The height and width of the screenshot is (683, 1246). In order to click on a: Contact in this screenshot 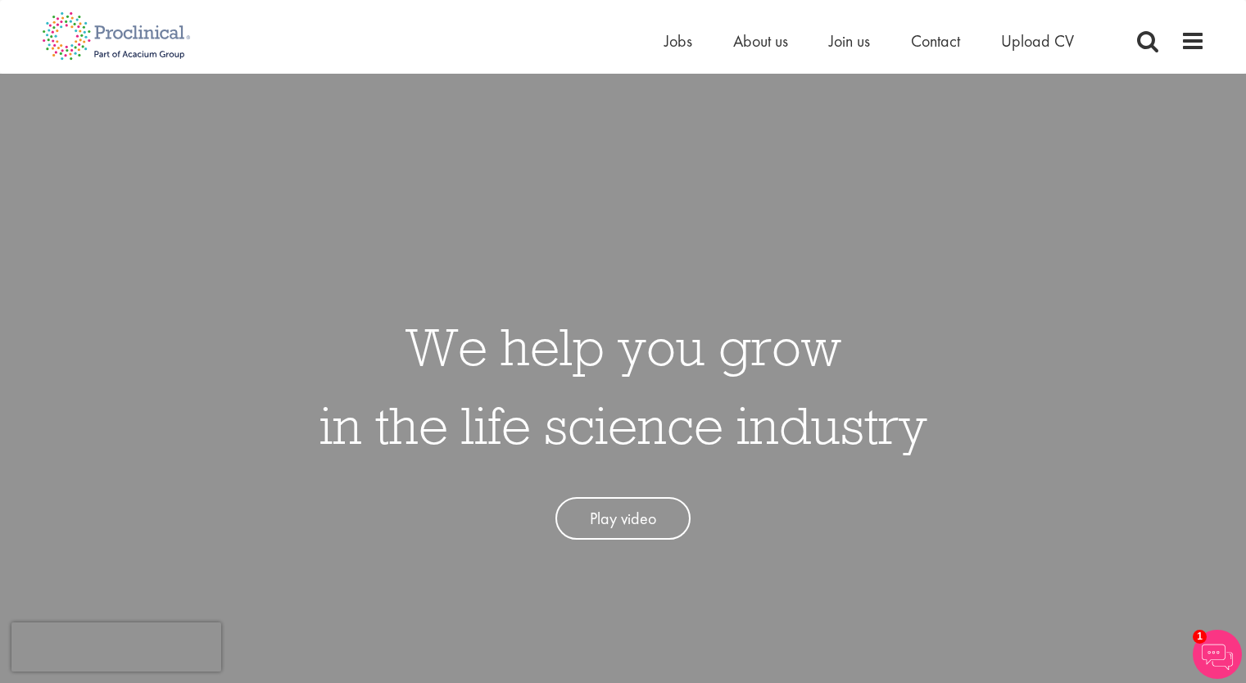, I will do `click(936, 41)`.